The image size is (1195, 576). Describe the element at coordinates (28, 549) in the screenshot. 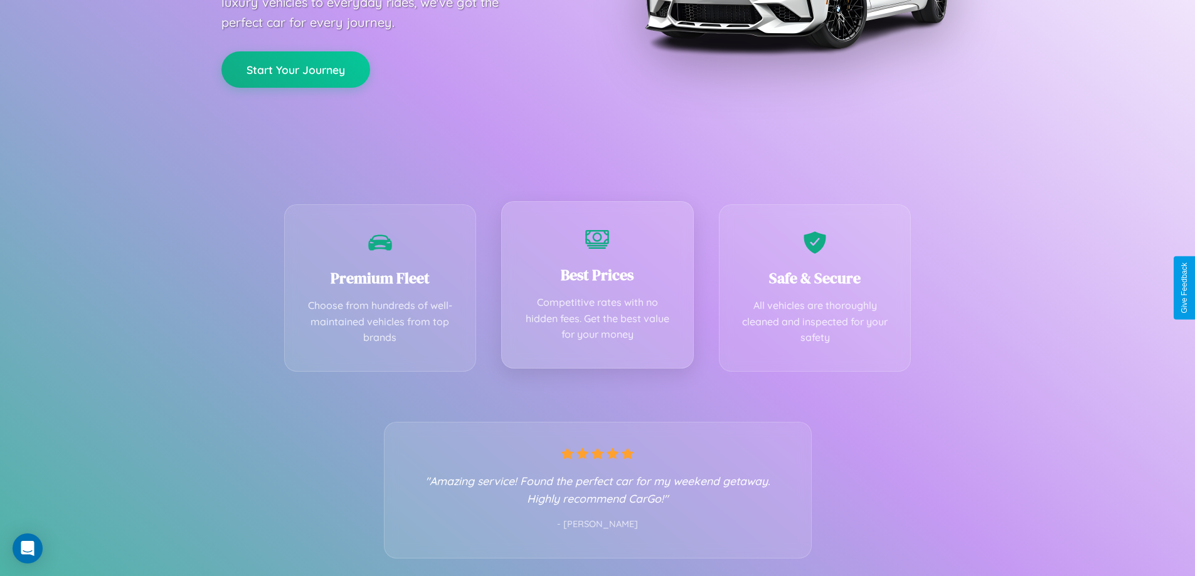

I see `div: Open Intercom Messenger` at that location.